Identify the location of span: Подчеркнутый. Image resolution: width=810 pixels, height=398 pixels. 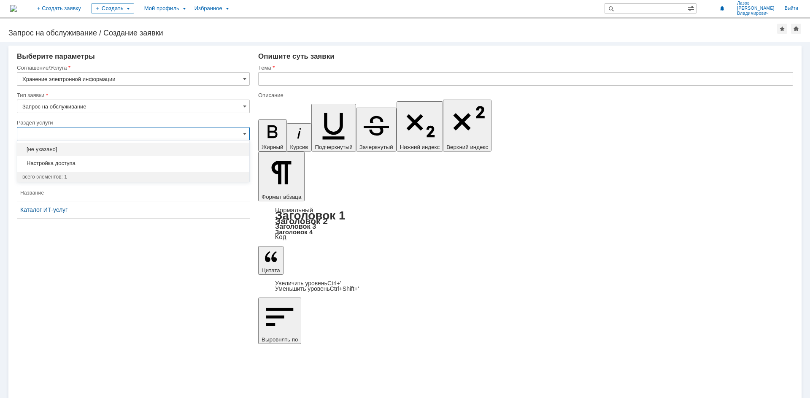
(333, 147).